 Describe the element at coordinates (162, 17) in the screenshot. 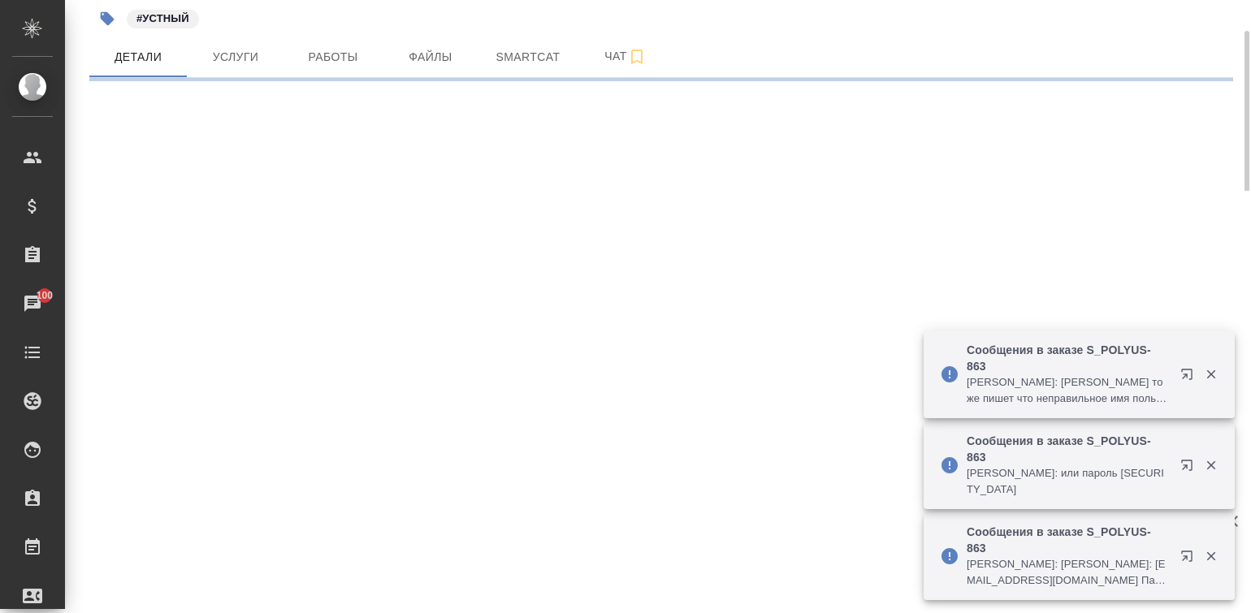

I see `span: УСТНЫЙ` at that location.